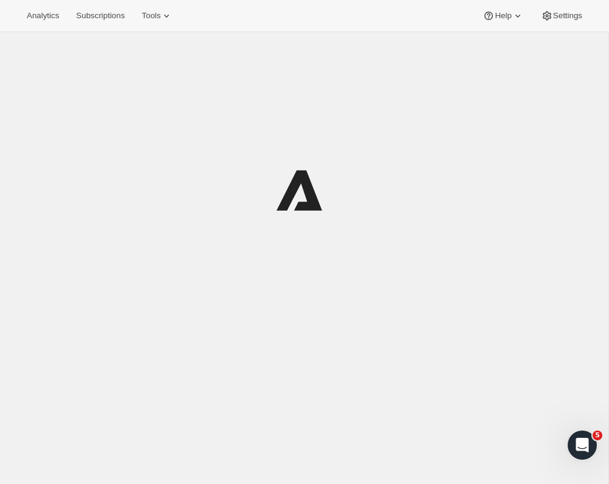 The width and height of the screenshot is (609, 484). What do you see at coordinates (151, 16) in the screenshot?
I see `span: Tools` at bounding box center [151, 16].